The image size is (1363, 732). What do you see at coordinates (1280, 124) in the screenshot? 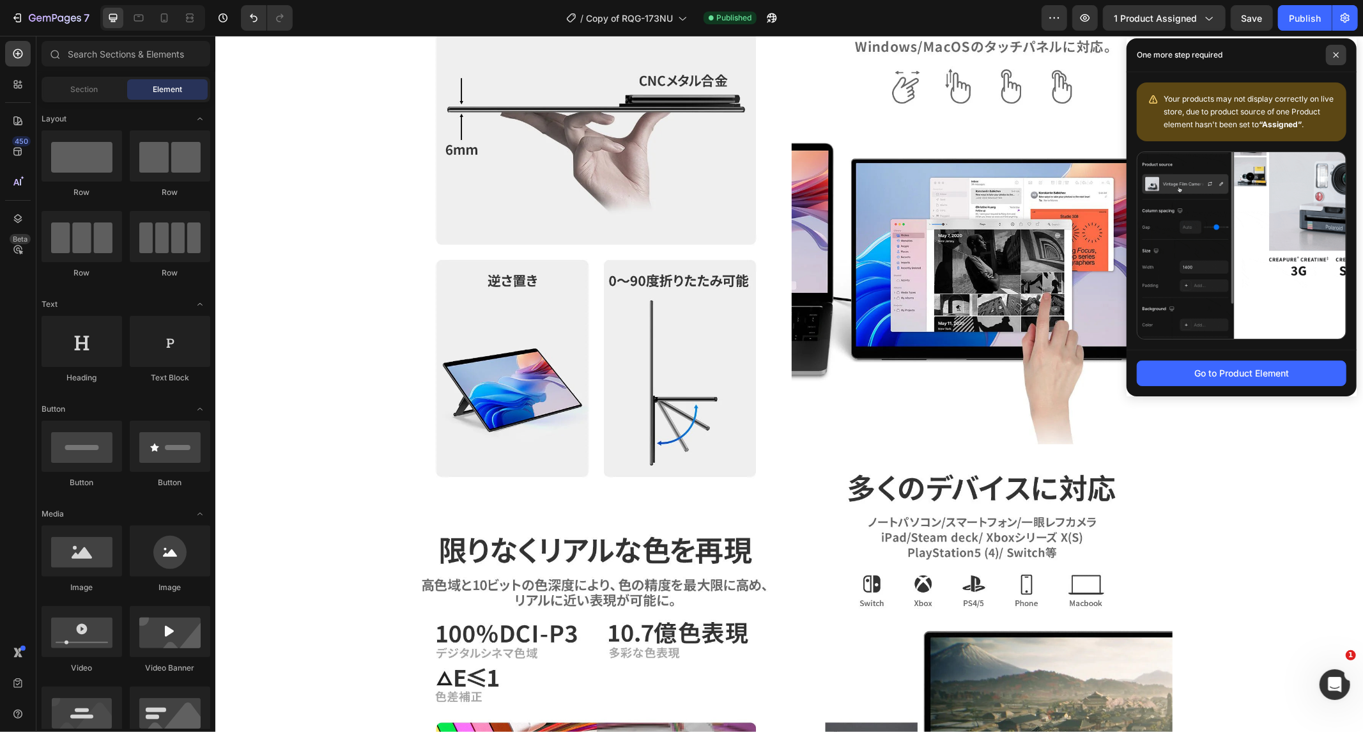
I see `b: “Assigned”` at bounding box center [1280, 124].